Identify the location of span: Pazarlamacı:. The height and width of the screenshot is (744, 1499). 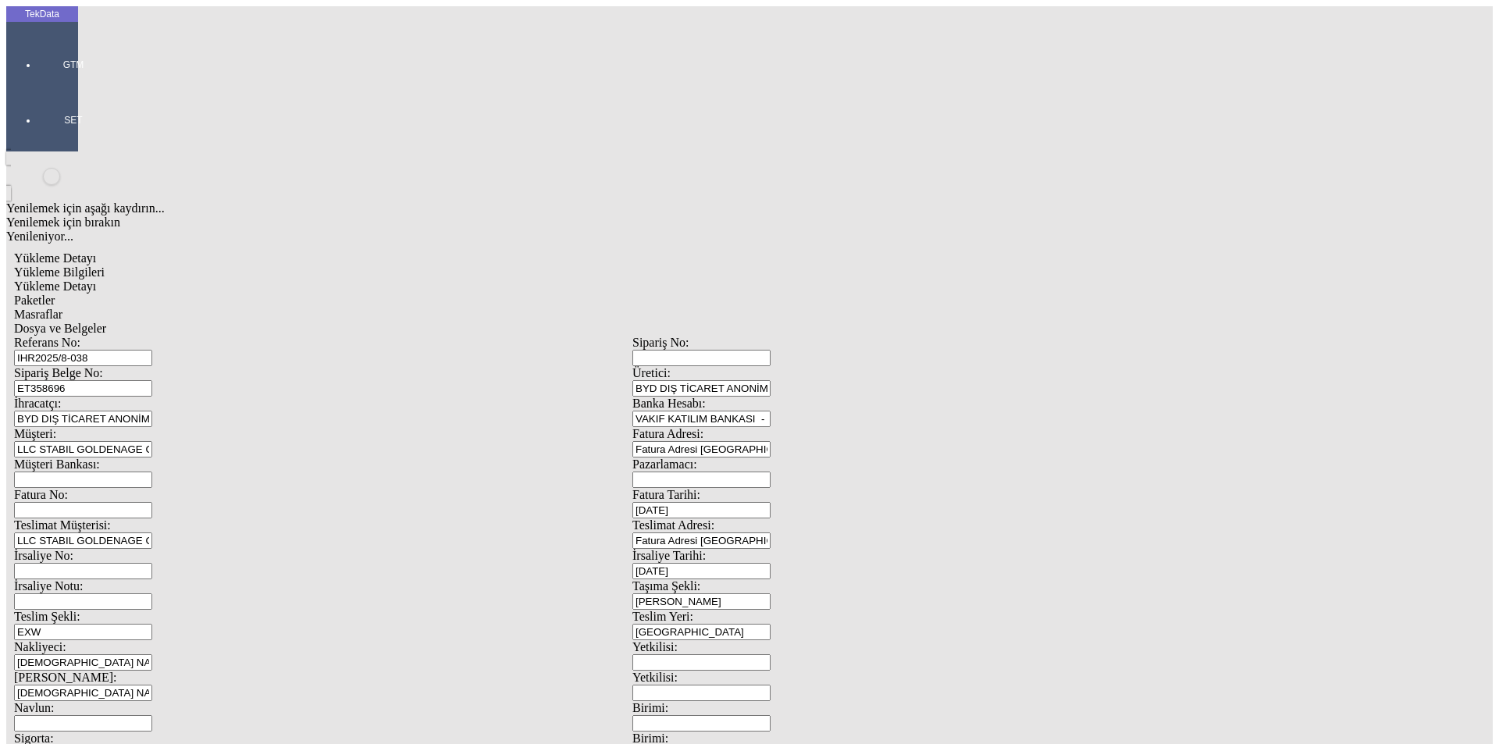
(665, 464).